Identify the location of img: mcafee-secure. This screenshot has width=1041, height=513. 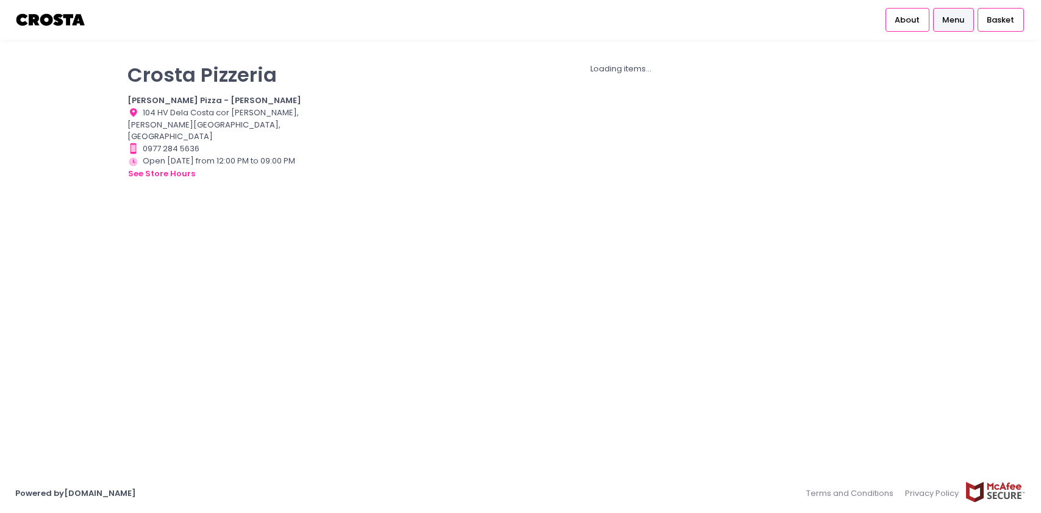
(995, 491).